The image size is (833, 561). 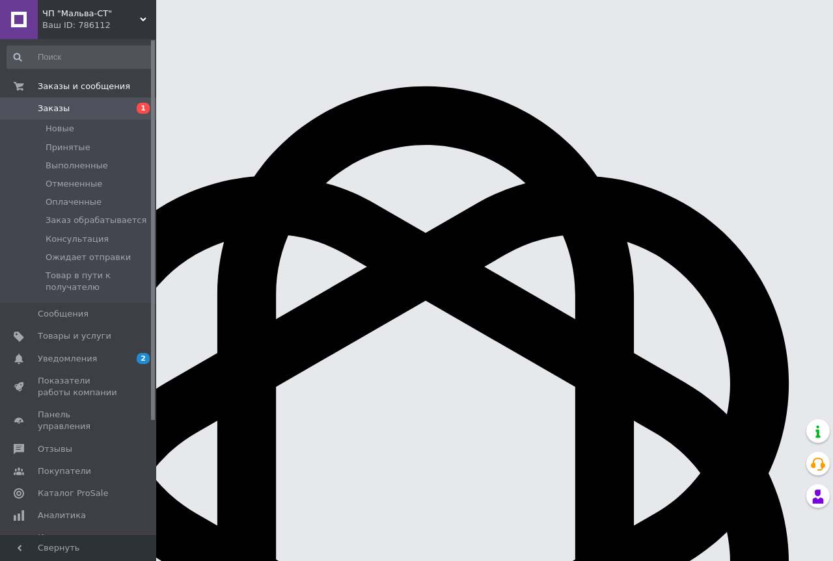 What do you see at coordinates (68, 148) in the screenshot?
I see `span: Принятые` at bounding box center [68, 148].